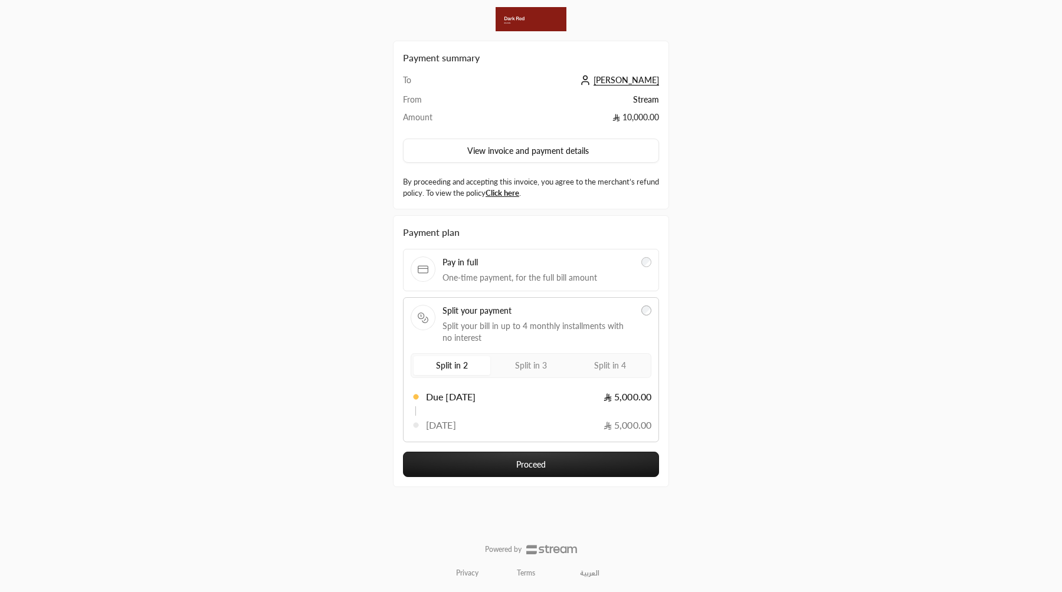 This screenshot has width=1062, height=592. What do you see at coordinates (467, 573) in the screenshot?
I see `a: Privacy` at bounding box center [467, 573].